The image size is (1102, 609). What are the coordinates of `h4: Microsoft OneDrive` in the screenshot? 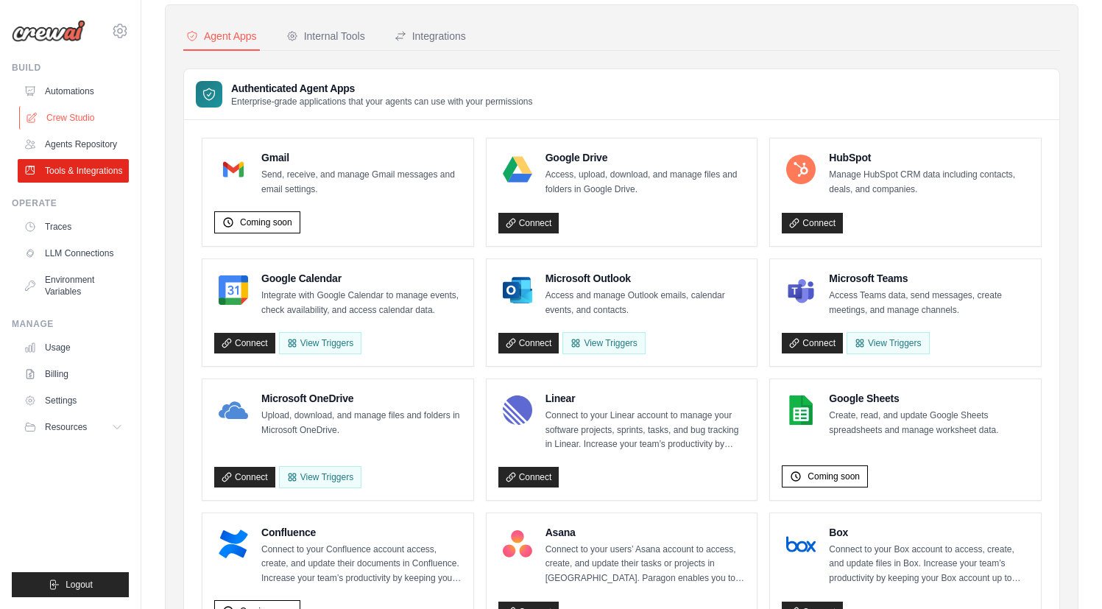 It's located at (361, 398).